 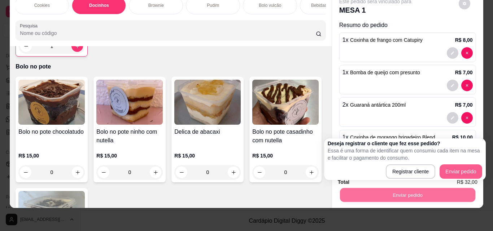 I want to click on p: R$ 8,00, so click(x=464, y=40).